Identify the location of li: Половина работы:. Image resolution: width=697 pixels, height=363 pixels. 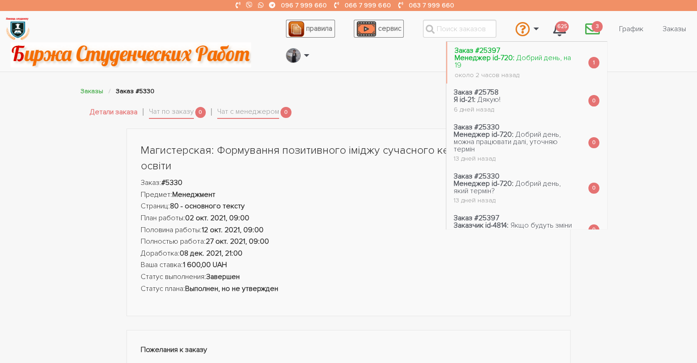
(349, 230).